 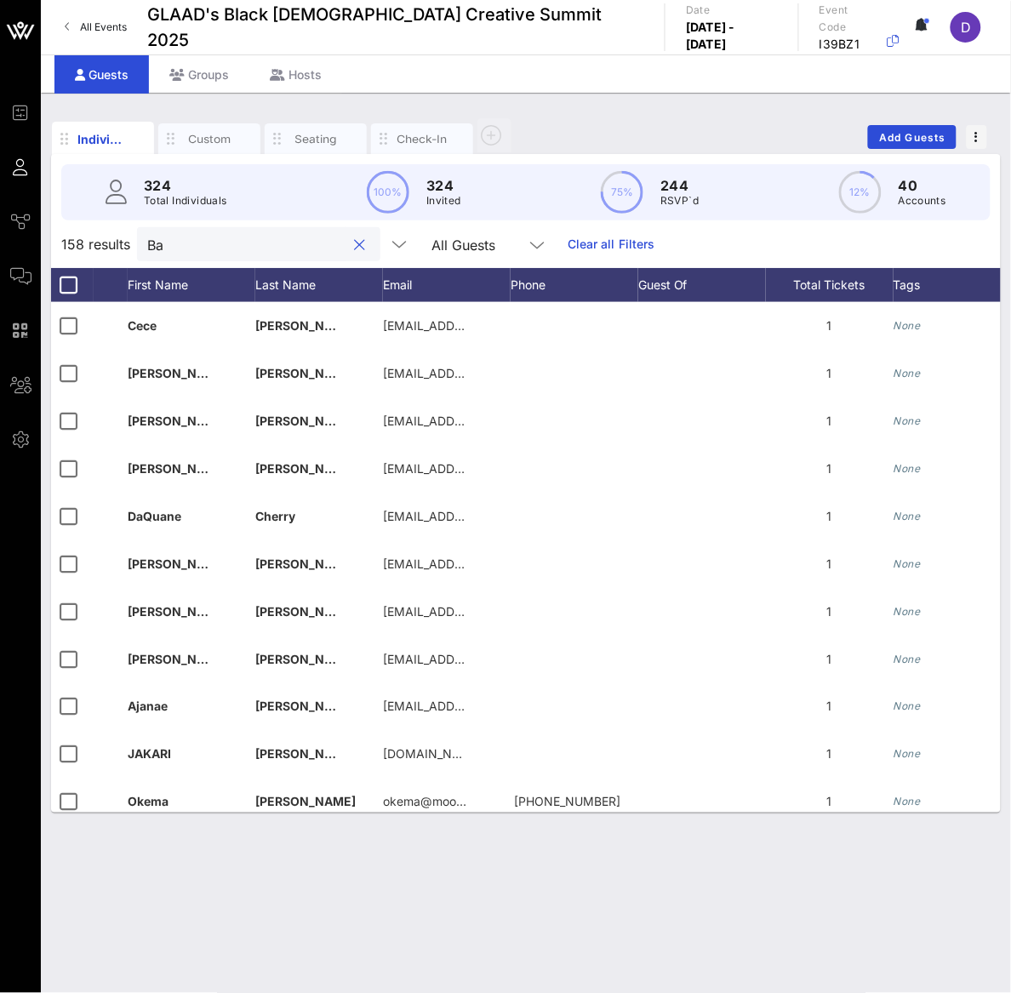 What do you see at coordinates (732, 10) in the screenshot?
I see `p: Date` at bounding box center [732, 10].